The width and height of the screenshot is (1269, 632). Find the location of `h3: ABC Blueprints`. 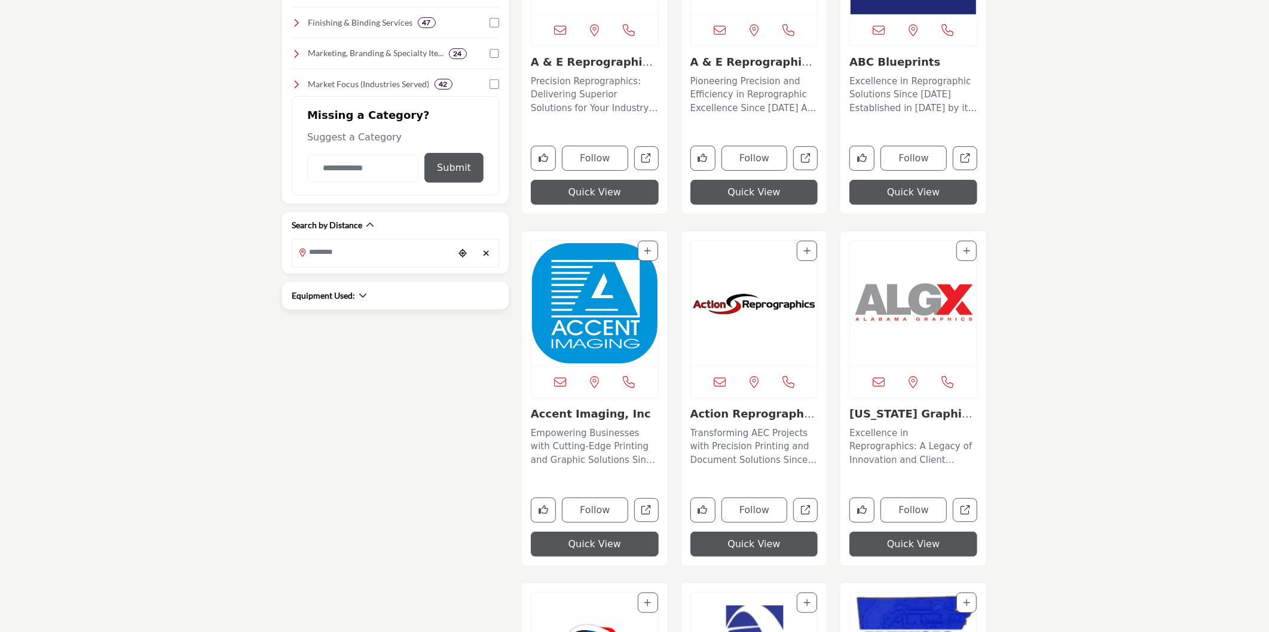

h3: ABC Blueprints is located at coordinates (913, 62).